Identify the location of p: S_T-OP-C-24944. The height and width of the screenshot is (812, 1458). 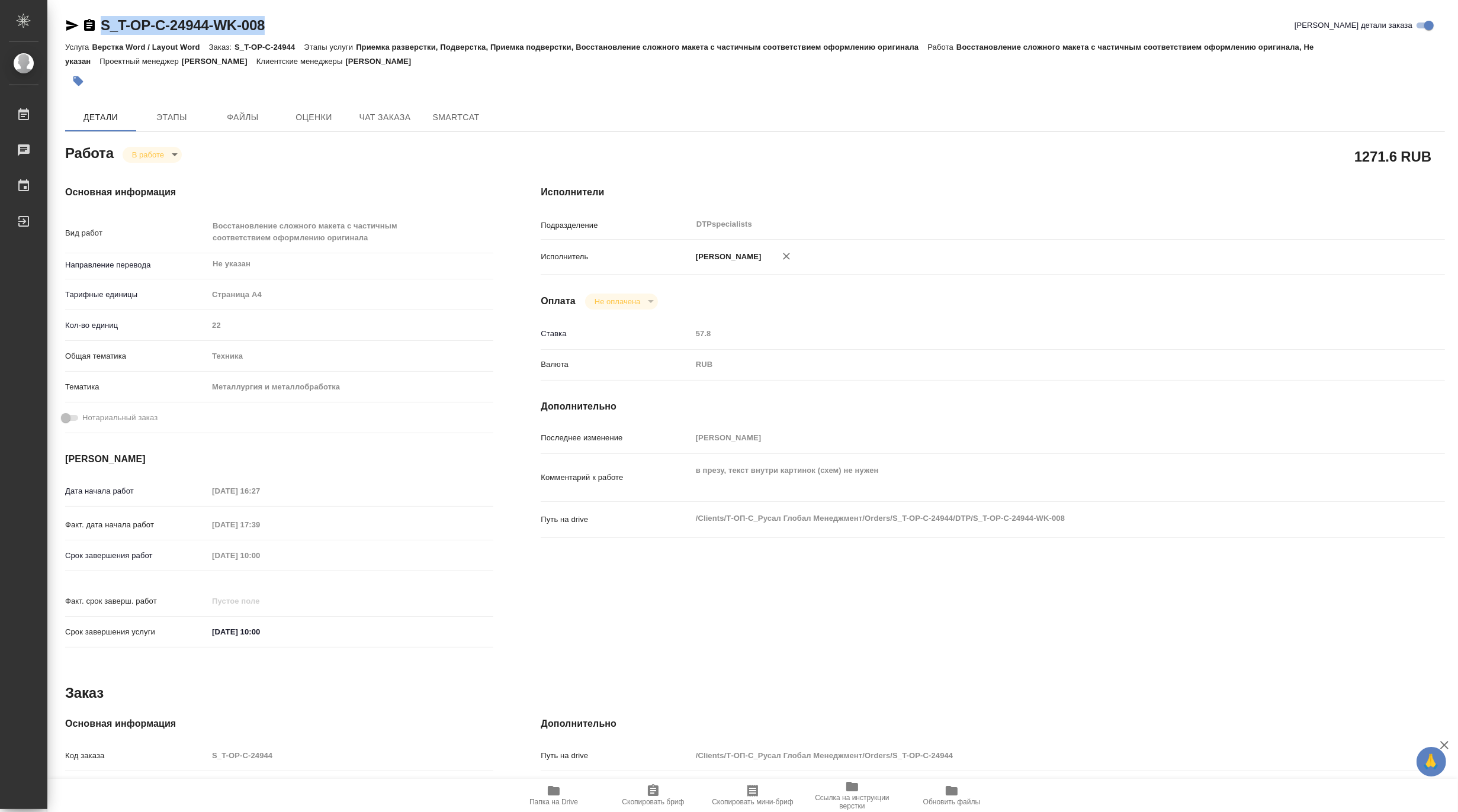
(269, 47).